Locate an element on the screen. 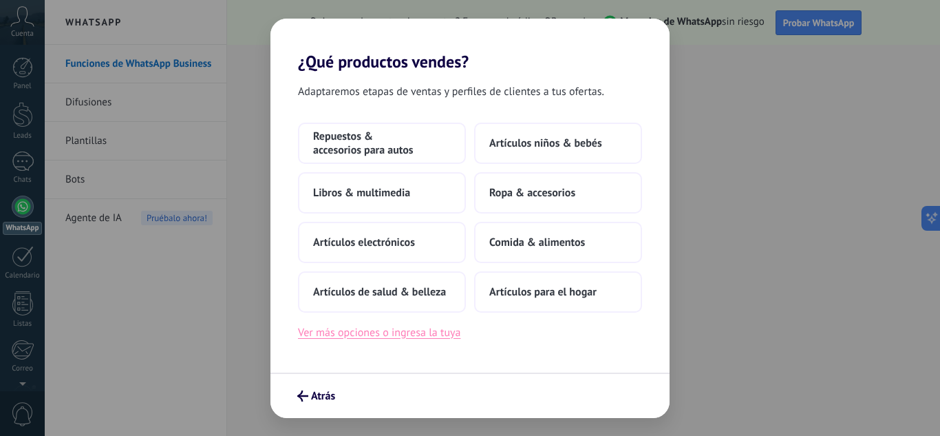 The width and height of the screenshot is (940, 436). span: Artículos niños & bebés is located at coordinates (546, 143).